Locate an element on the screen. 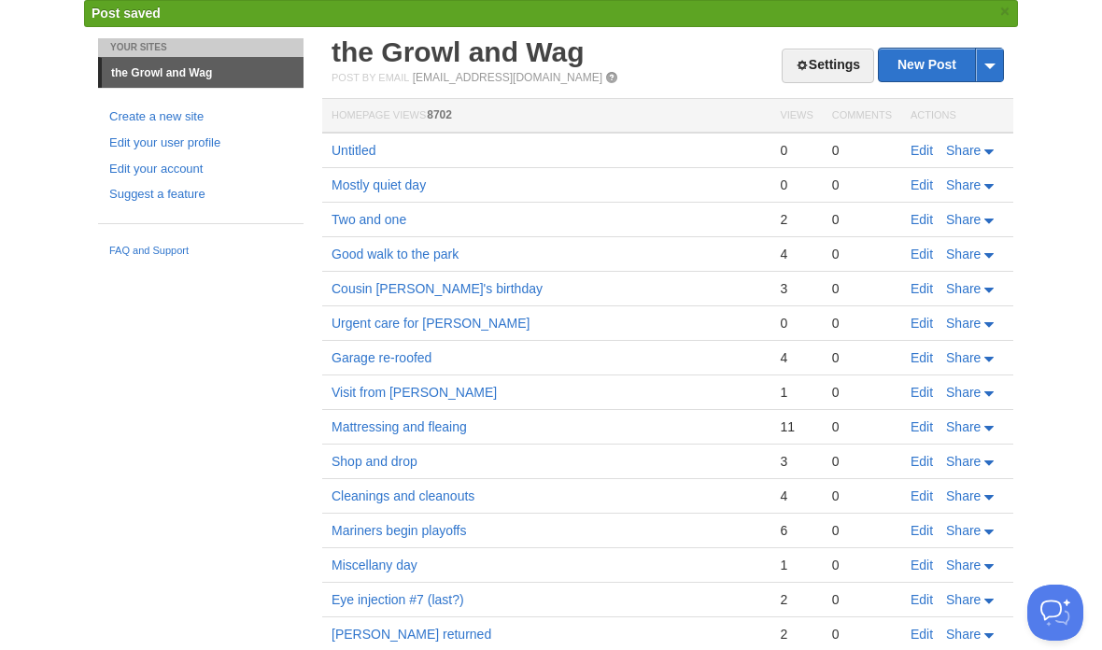  a: Shop and drop is located at coordinates (375, 461).